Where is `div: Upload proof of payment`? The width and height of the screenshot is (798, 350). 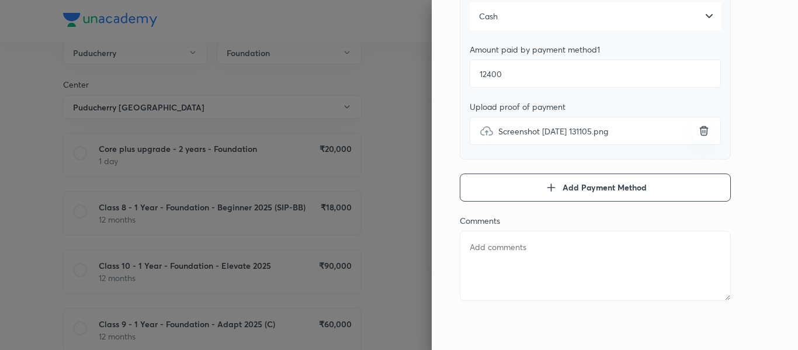
div: Upload proof of payment is located at coordinates (595, 107).